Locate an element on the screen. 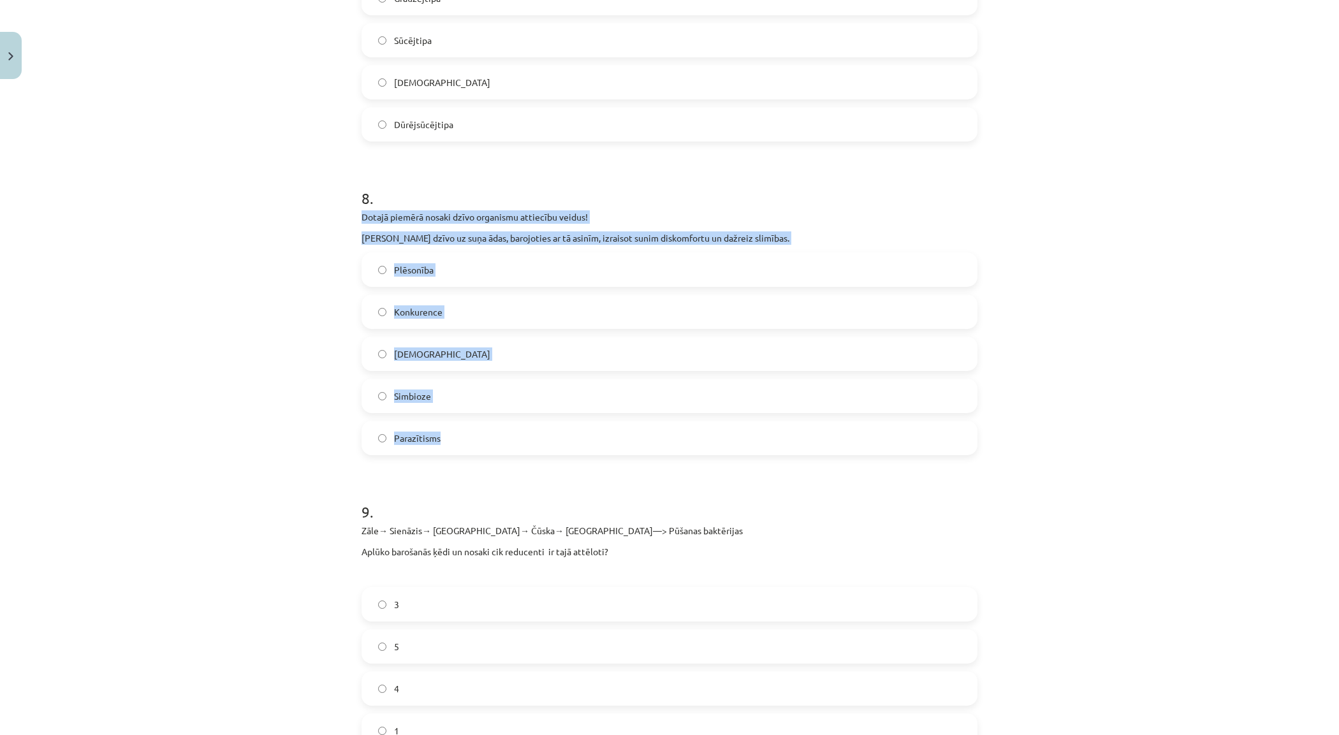 This screenshot has height=735, width=1339. input: 1 is located at coordinates (382, 730).